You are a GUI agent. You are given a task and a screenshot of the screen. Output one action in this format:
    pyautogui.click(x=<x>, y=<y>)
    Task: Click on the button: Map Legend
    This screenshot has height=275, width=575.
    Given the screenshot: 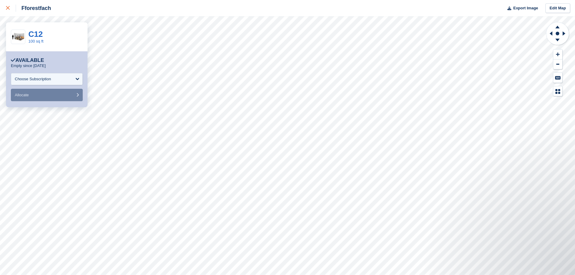 What is the action you would take?
    pyautogui.click(x=558, y=91)
    